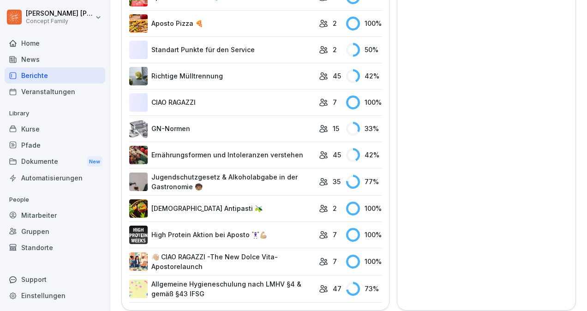  What do you see at coordinates (55, 113) in the screenshot?
I see `p: Library` at bounding box center [55, 113].